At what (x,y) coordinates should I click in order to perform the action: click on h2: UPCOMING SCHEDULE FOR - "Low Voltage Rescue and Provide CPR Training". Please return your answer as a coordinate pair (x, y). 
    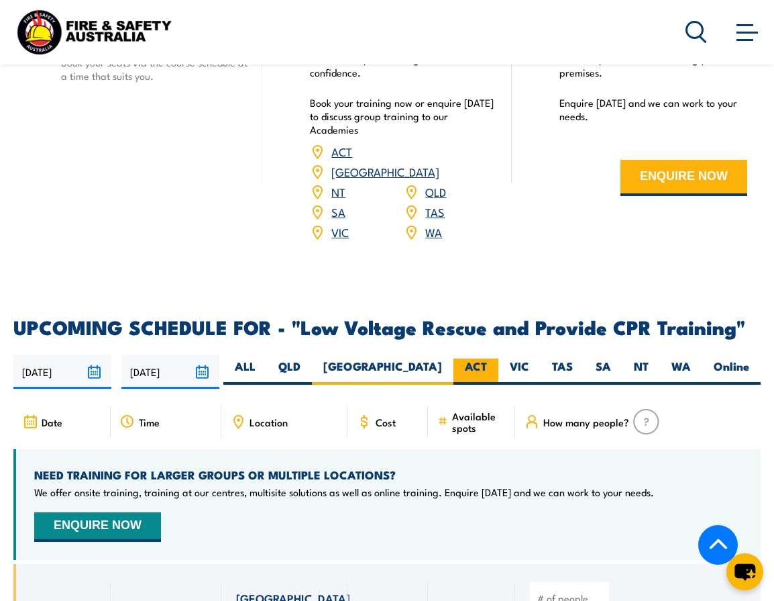
    Looking at the image, I should click on (387, 326).